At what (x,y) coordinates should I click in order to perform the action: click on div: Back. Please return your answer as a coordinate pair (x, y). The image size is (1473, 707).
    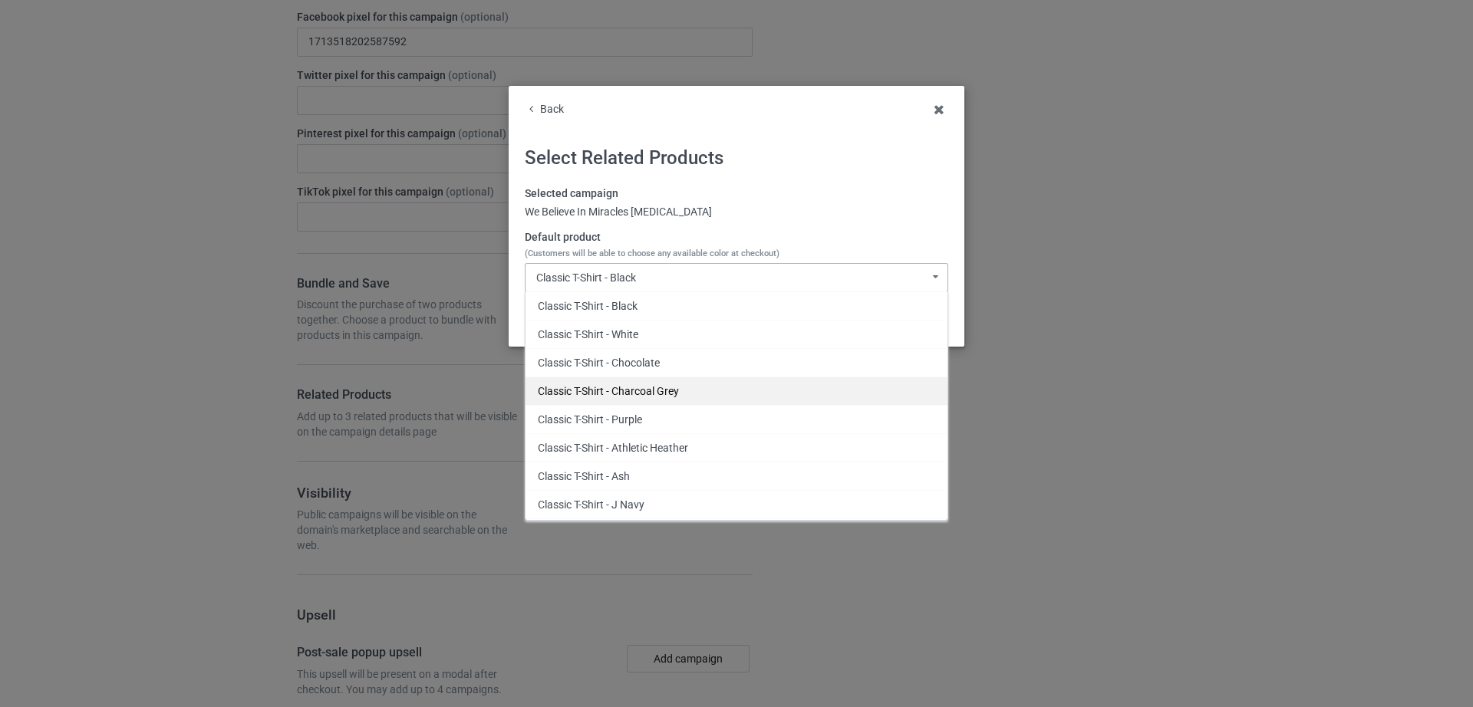
    Looking at the image, I should click on (737, 110).